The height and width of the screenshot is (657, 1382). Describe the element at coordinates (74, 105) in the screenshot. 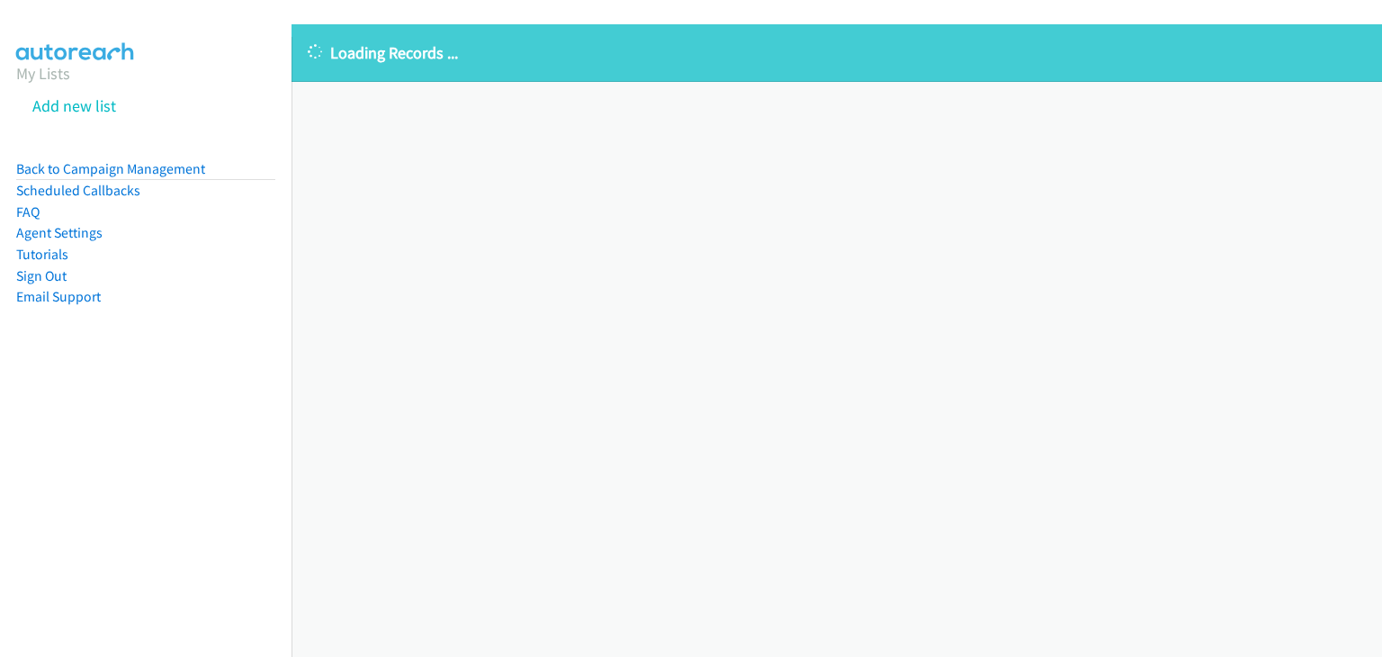

I see `a: Add new list` at that location.